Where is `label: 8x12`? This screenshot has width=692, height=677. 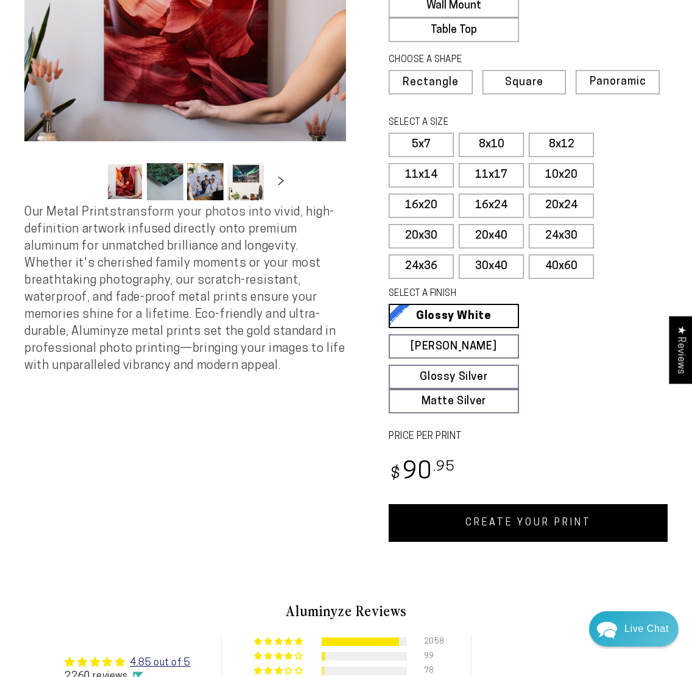
label: 8x12 is located at coordinates (561, 145).